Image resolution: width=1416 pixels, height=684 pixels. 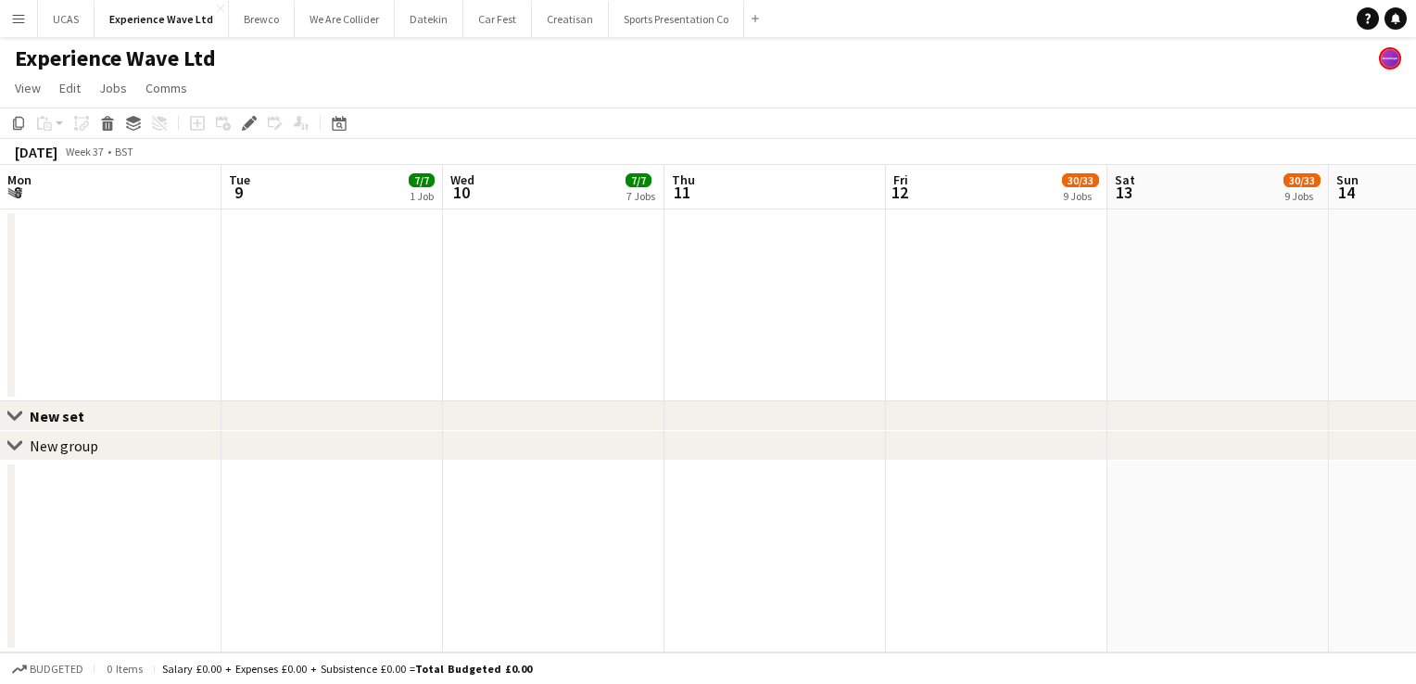 What do you see at coordinates (66, 19) in the screenshot?
I see `button: UCAS` at bounding box center [66, 19].